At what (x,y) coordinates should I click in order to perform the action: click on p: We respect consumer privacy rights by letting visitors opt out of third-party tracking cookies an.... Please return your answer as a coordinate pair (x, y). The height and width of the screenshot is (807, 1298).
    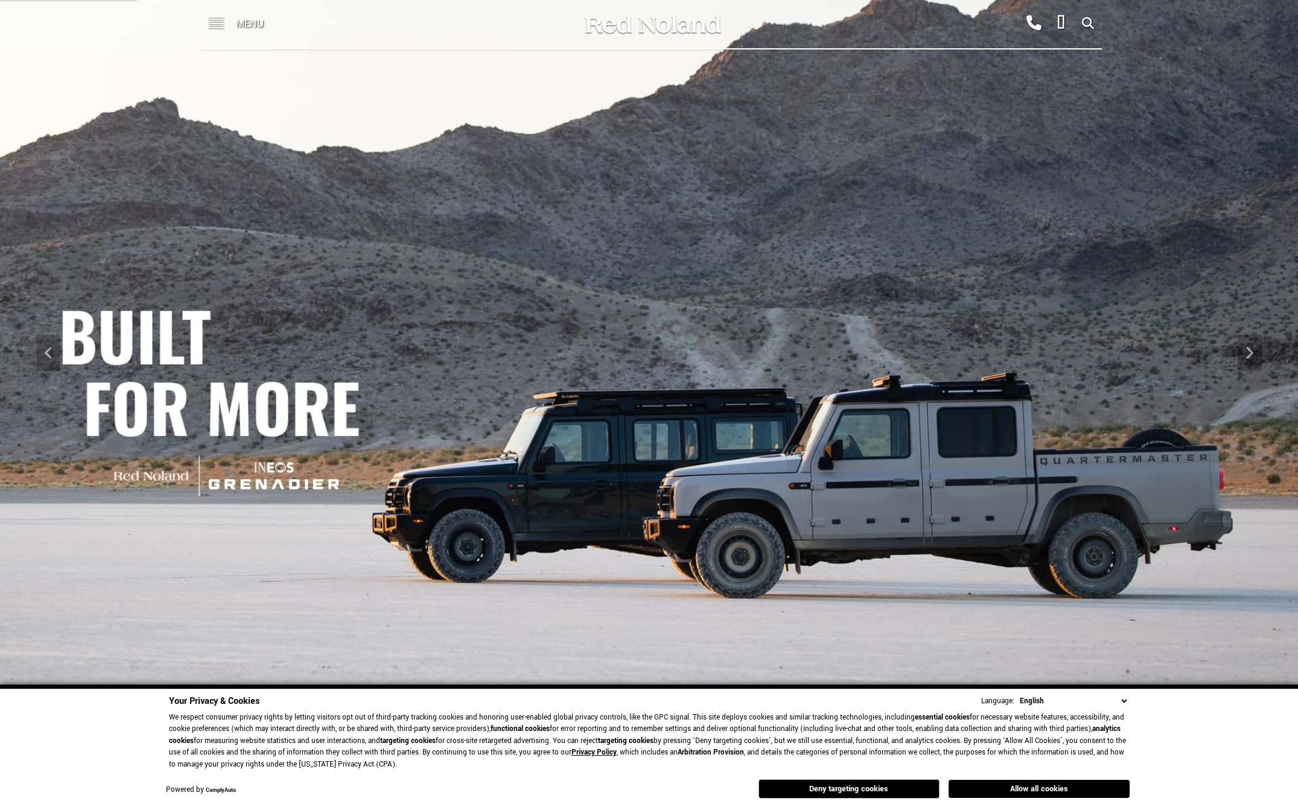
    Looking at the image, I should click on (649, 742).